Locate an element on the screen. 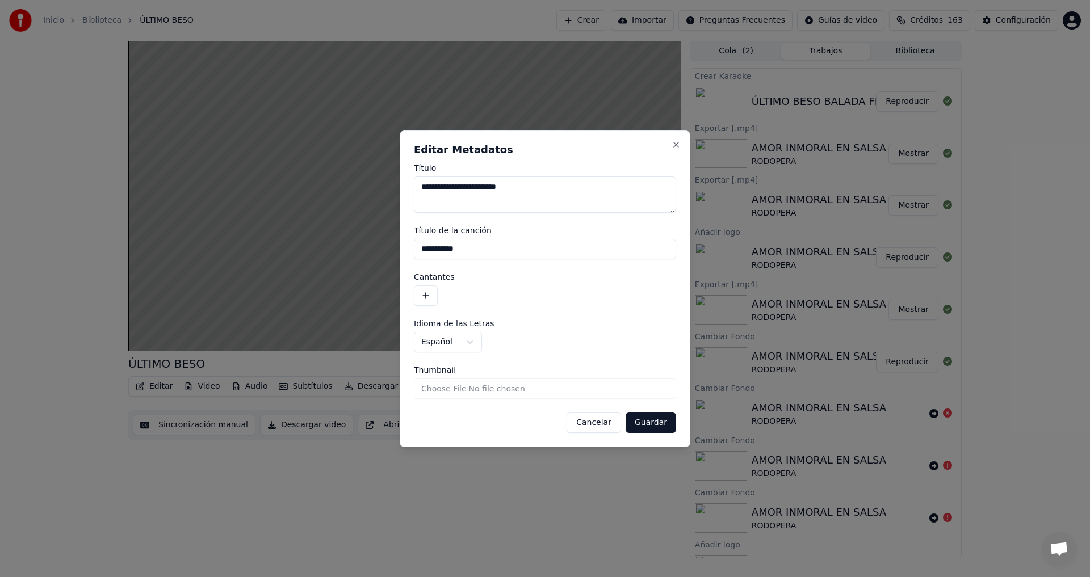 The height and width of the screenshot is (577, 1090). label: Cantantes is located at coordinates (545, 277).